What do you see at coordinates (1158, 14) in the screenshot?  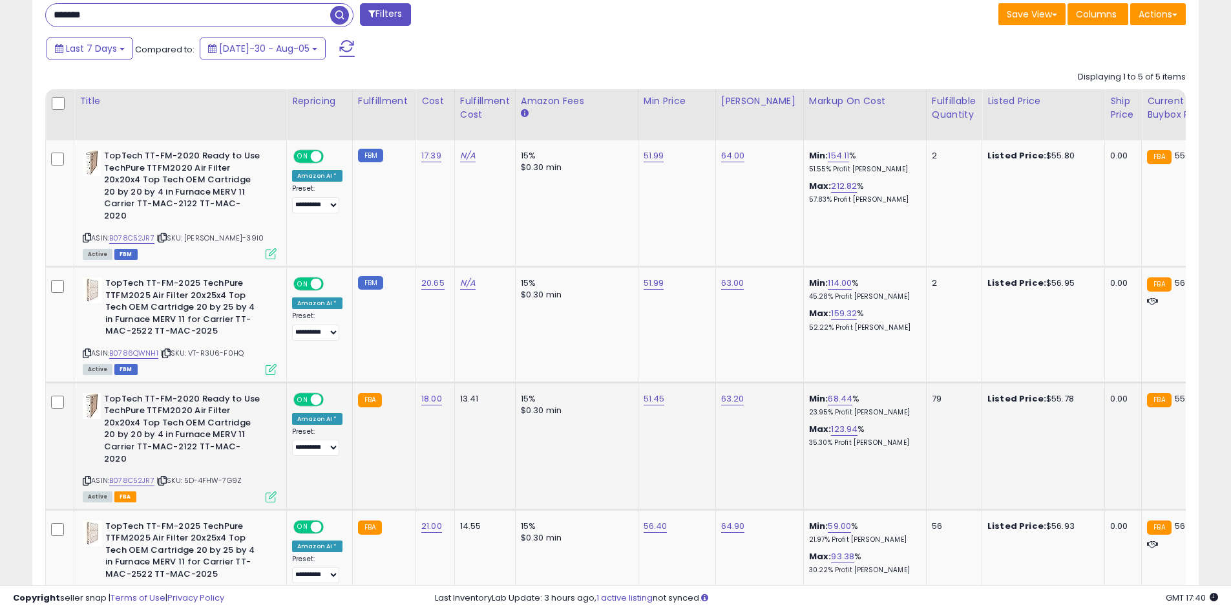 I see `button: Actions` at bounding box center [1158, 14].